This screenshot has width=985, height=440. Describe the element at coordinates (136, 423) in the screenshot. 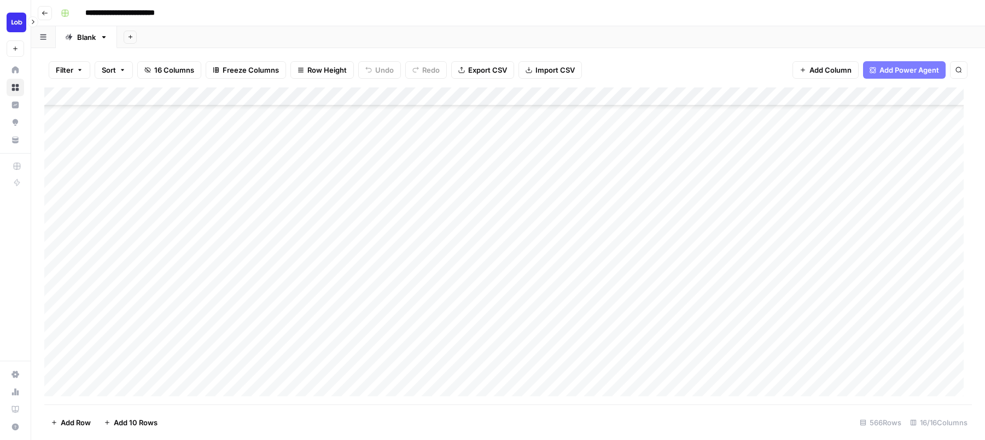

I see `span: Add 10 Rows` at that location.